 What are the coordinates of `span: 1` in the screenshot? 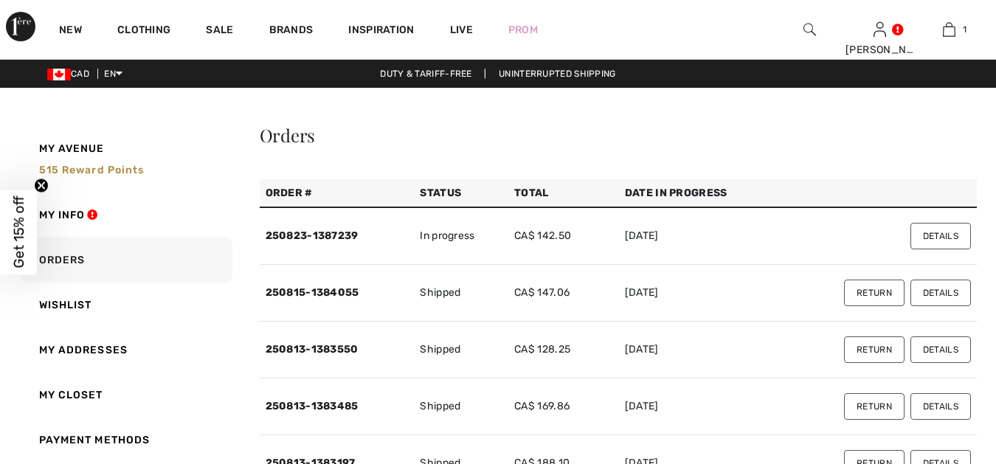 It's located at (964, 29).